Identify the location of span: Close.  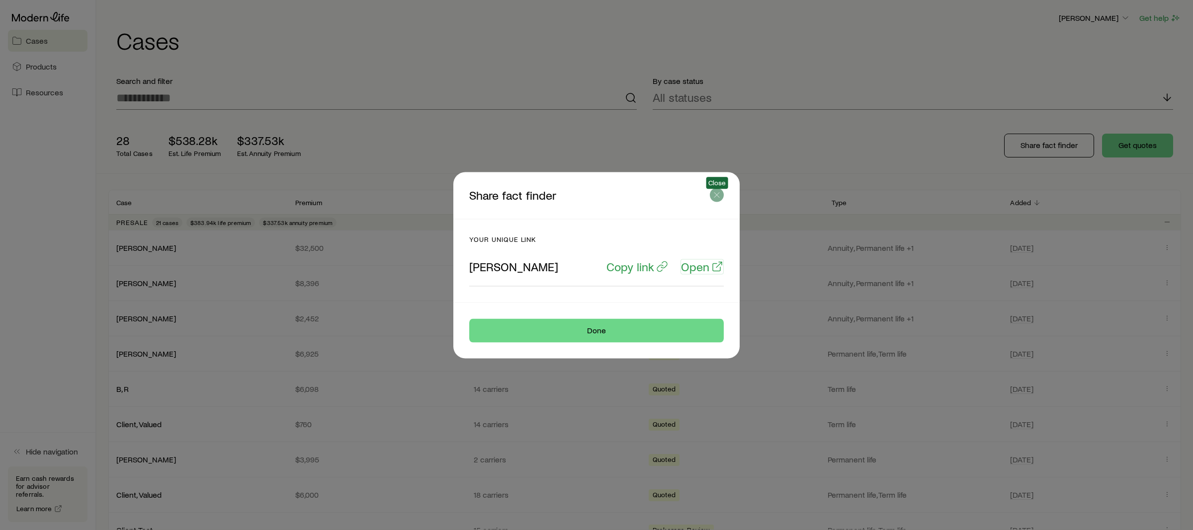
(717, 183).